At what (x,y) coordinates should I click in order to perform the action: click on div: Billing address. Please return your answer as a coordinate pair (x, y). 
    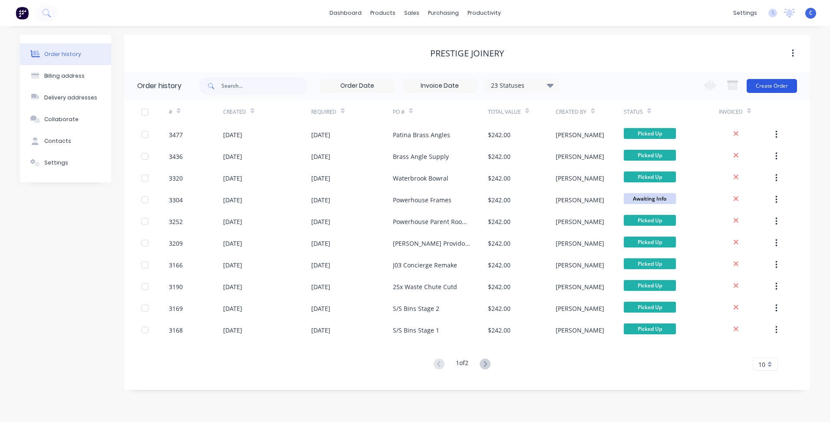
    Looking at the image, I should click on (64, 76).